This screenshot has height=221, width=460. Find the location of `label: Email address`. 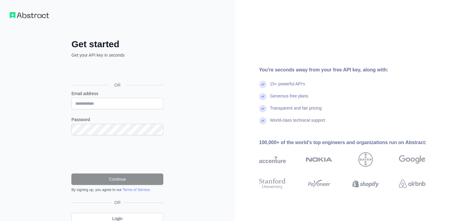

label: Email address is located at coordinates (117, 93).